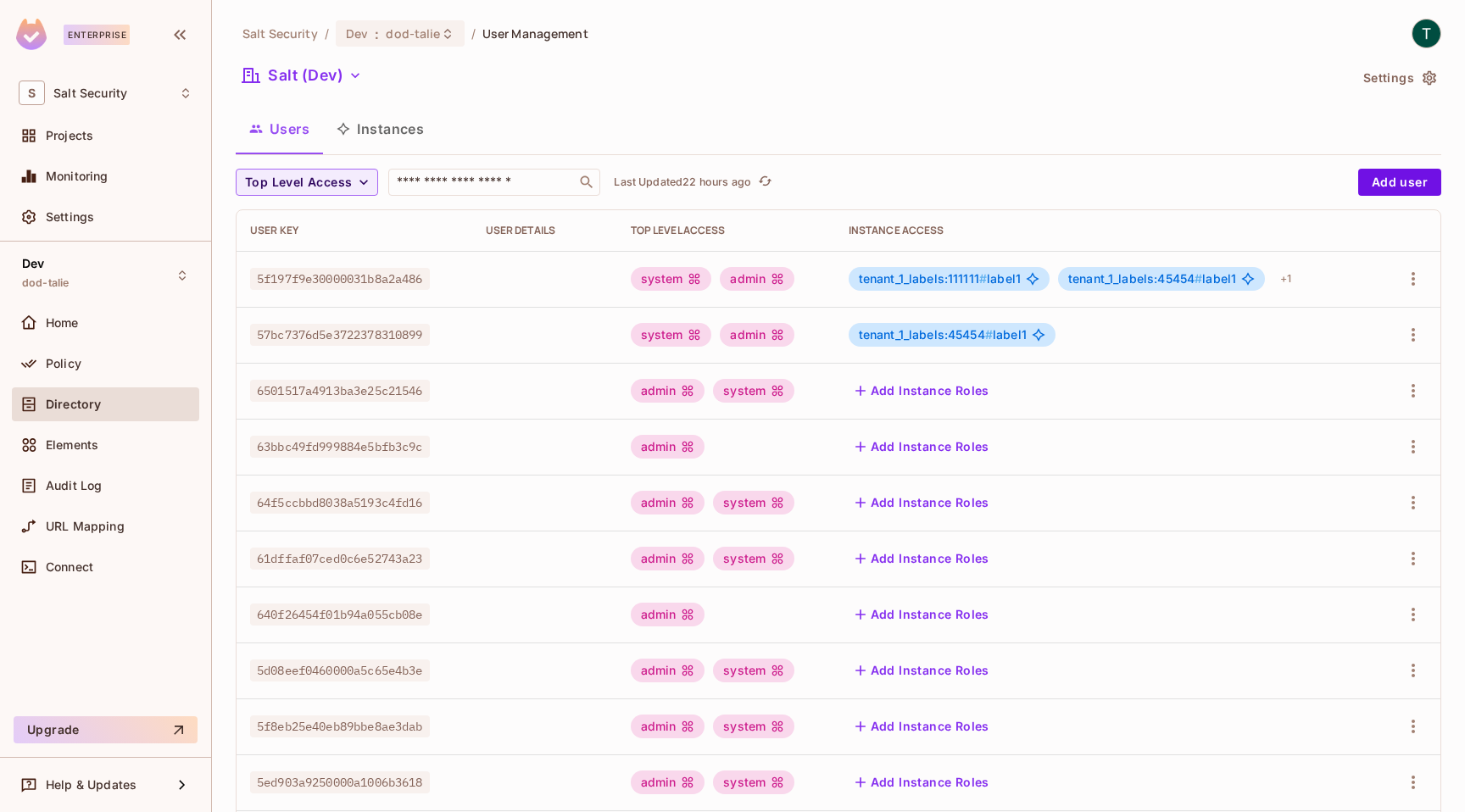 The height and width of the screenshot is (812, 1465). What do you see at coordinates (1400, 183) in the screenshot?
I see `button: Add user` at bounding box center [1400, 183].